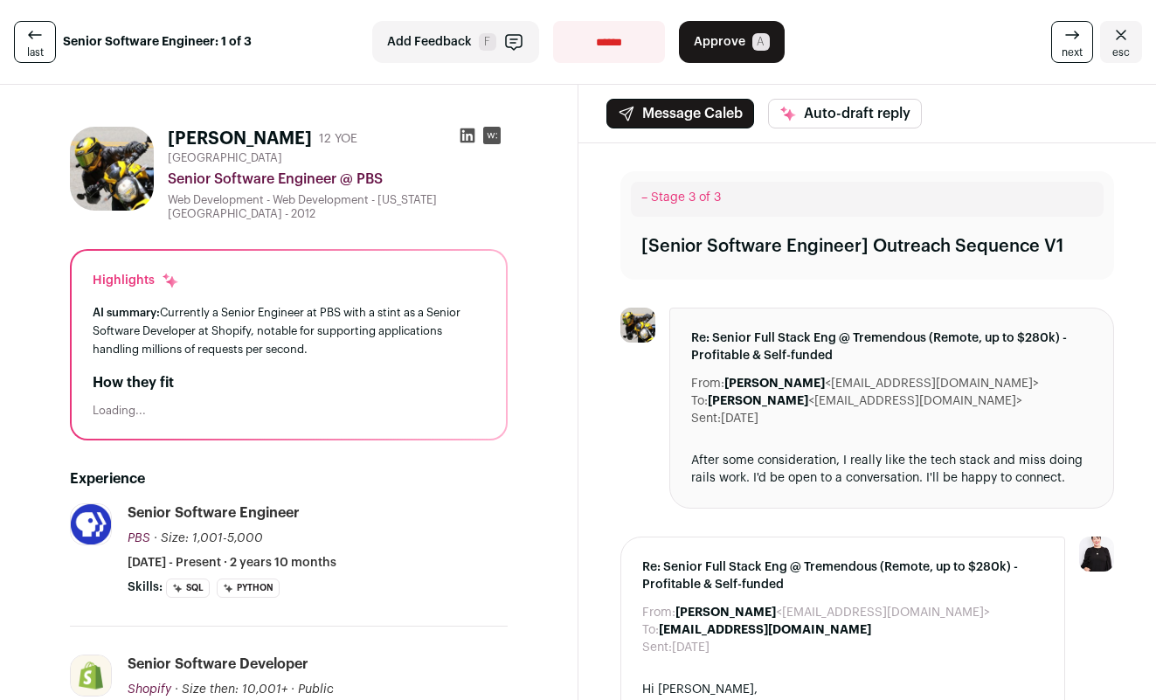  Describe the element at coordinates (149, 689) in the screenshot. I see `span: Shopify` at that location.